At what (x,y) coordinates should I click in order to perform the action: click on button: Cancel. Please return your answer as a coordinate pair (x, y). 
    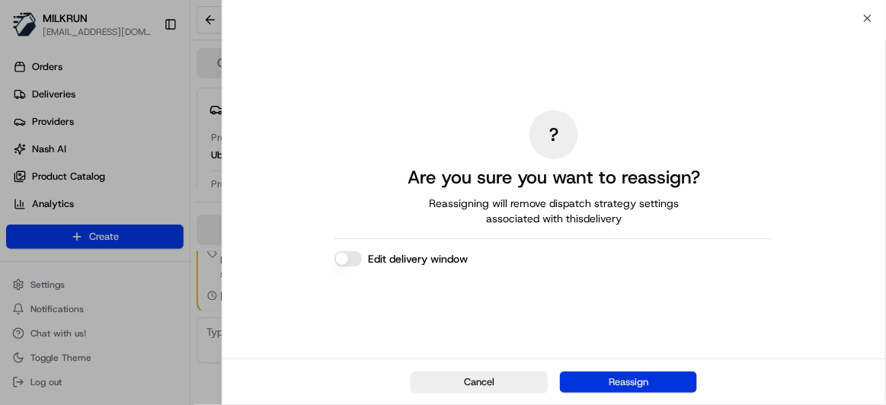
    Looking at the image, I should click on (479, 382).